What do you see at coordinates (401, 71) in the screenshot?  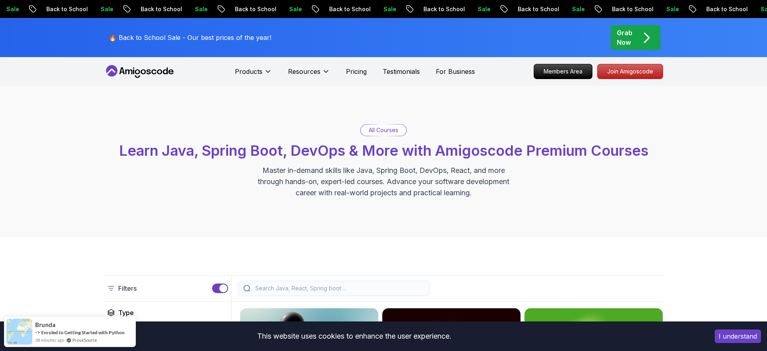 I see `p: Testimonials` at bounding box center [401, 71].